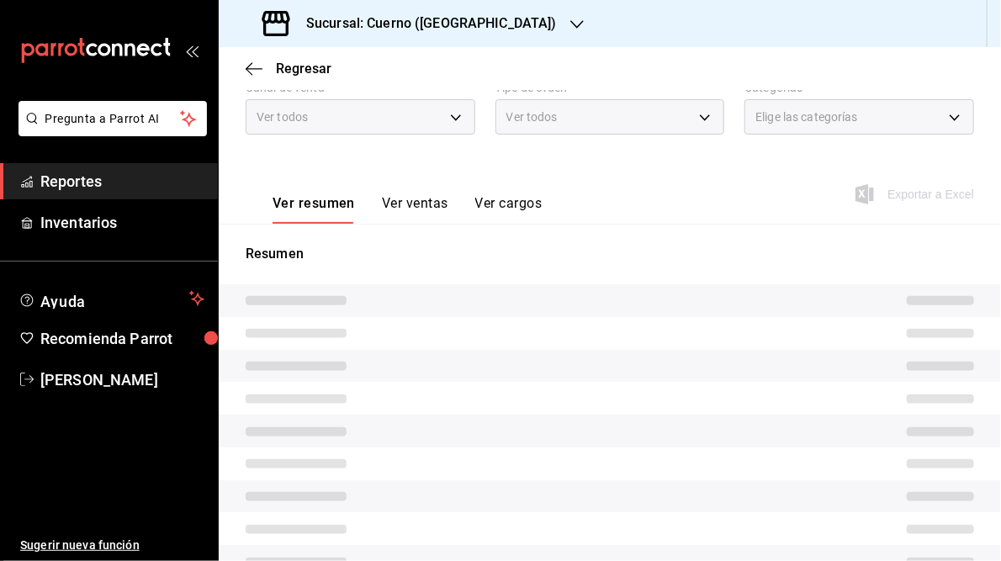  What do you see at coordinates (113, 119) in the screenshot?
I see `button: Pregunta a Parrot AI` at bounding box center [113, 119].